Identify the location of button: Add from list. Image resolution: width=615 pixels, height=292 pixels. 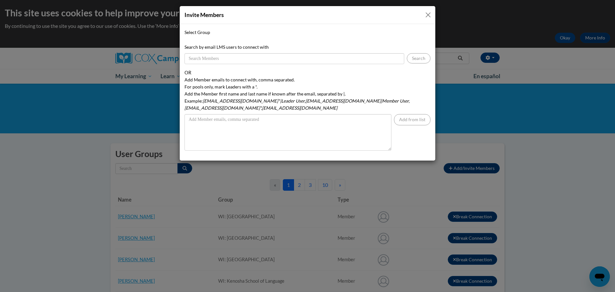
(412, 119).